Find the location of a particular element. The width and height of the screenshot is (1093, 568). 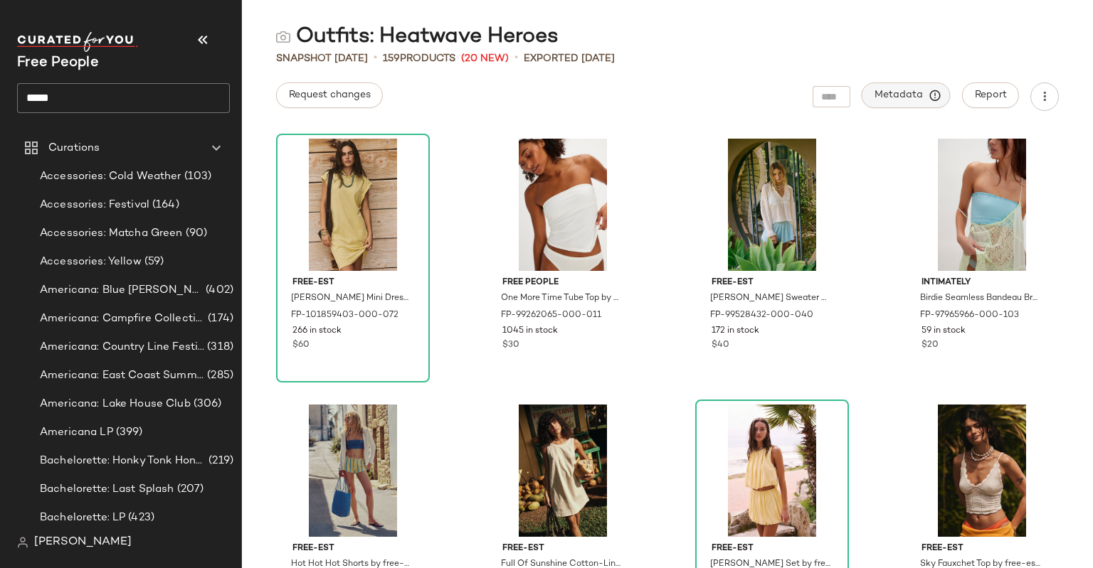

img: 99528432_040_a is located at coordinates (772, 205).